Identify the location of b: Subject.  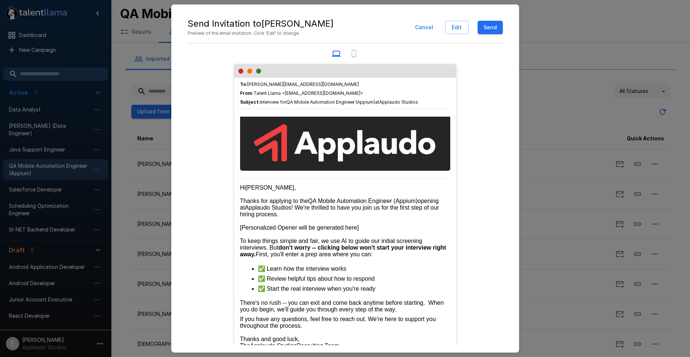
(249, 102).